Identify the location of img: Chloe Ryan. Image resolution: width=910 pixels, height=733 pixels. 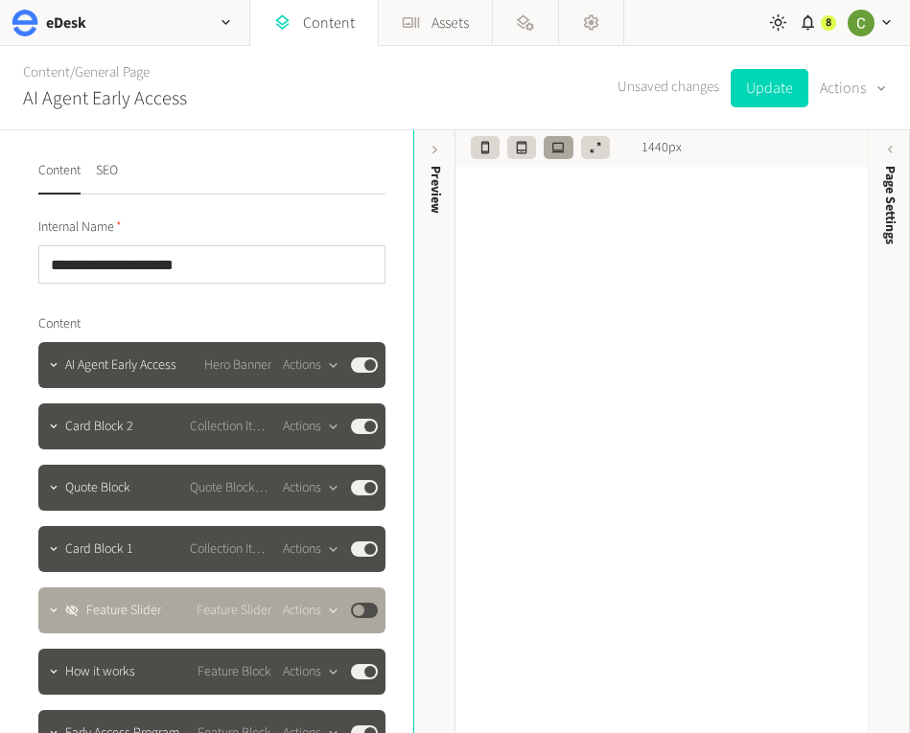
(861, 23).